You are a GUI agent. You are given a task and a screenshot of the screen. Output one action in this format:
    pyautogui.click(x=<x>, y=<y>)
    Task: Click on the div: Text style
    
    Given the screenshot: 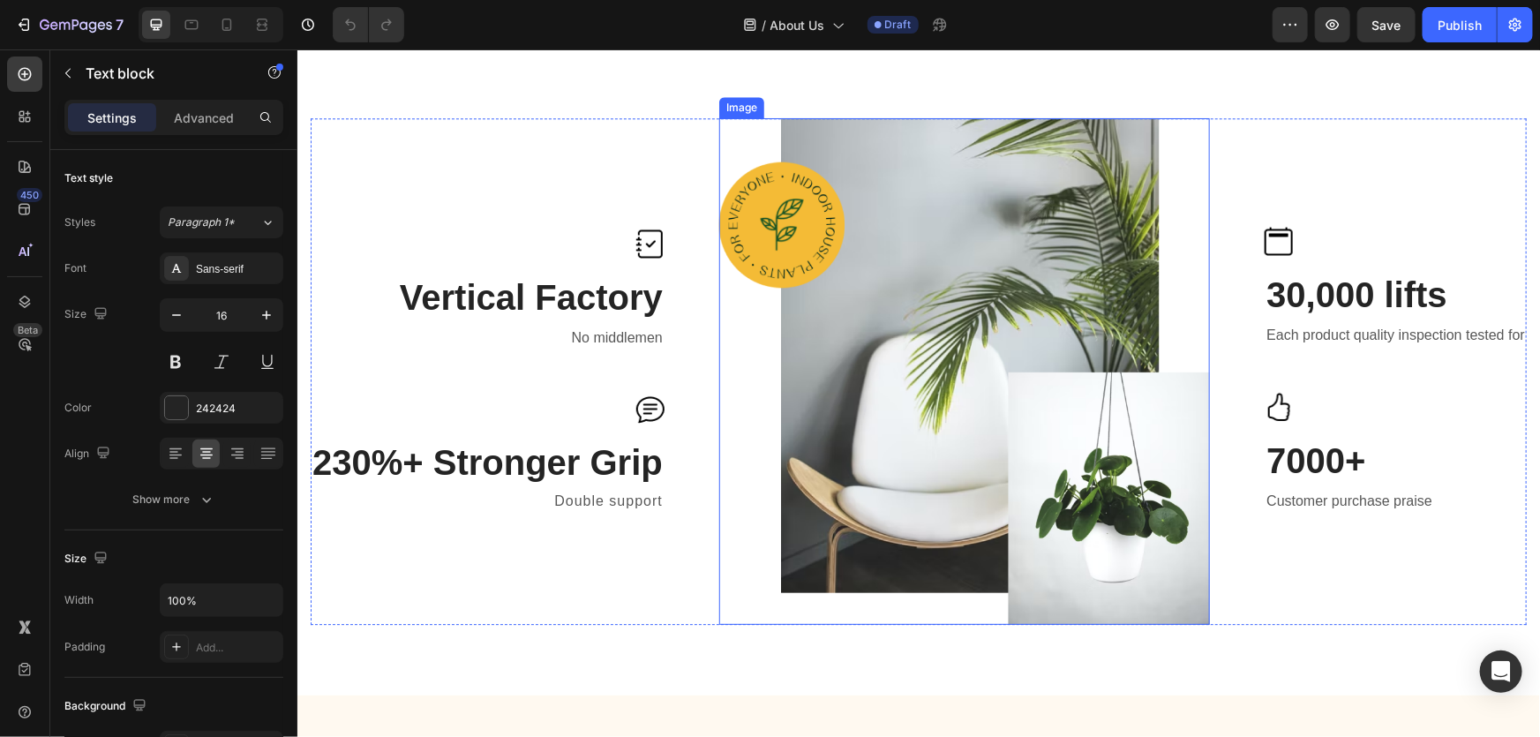 What is the action you would take?
    pyautogui.click(x=88, y=178)
    